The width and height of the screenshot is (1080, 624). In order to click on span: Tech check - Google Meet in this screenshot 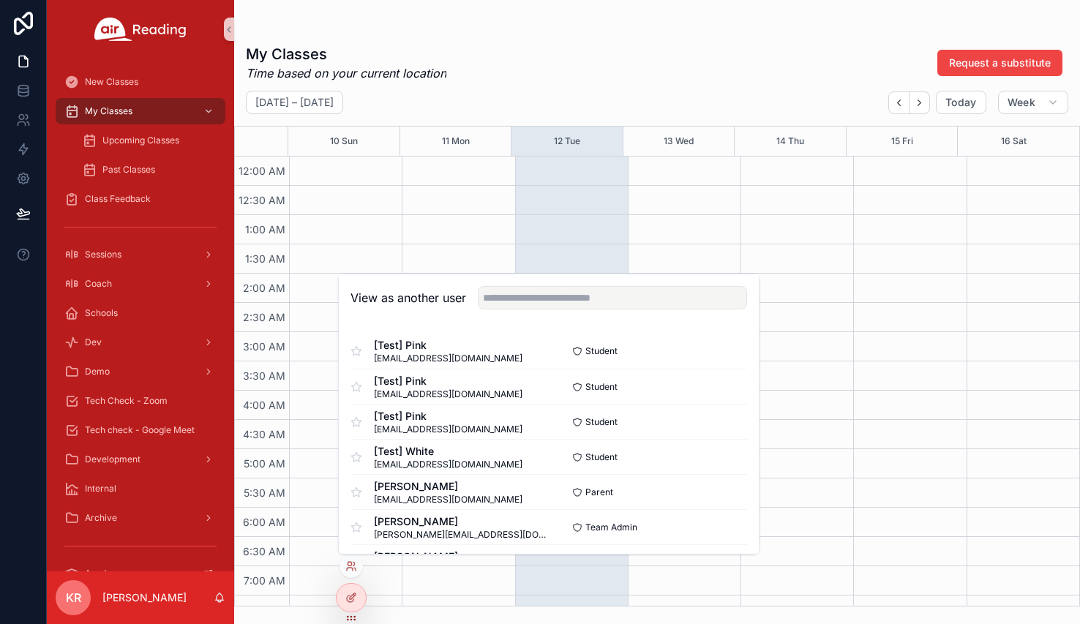, I will do `click(140, 430)`.